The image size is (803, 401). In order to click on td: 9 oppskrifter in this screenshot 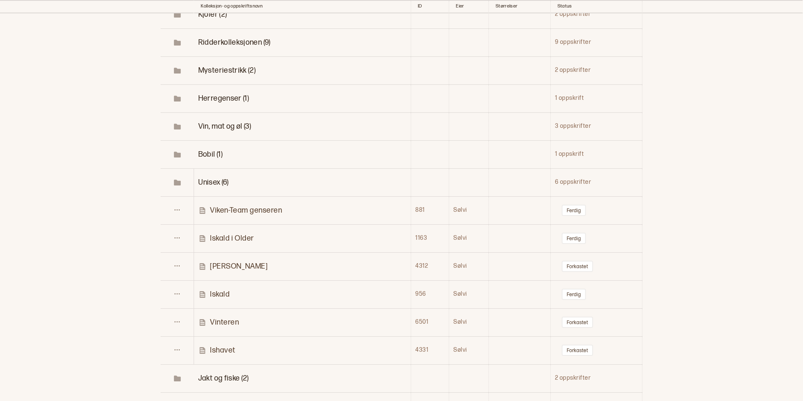, I will do `click(596, 42)`.